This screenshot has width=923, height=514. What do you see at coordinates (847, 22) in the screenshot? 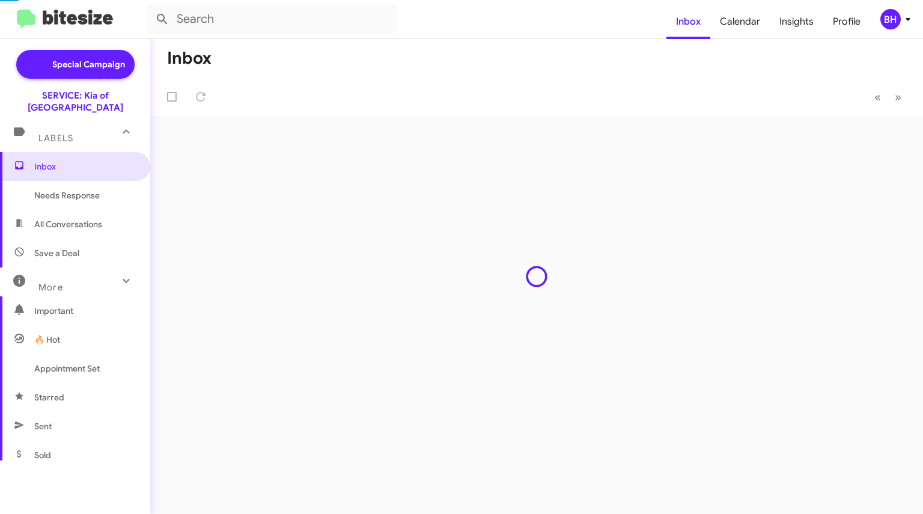
I see `span: Profile` at bounding box center [847, 22].